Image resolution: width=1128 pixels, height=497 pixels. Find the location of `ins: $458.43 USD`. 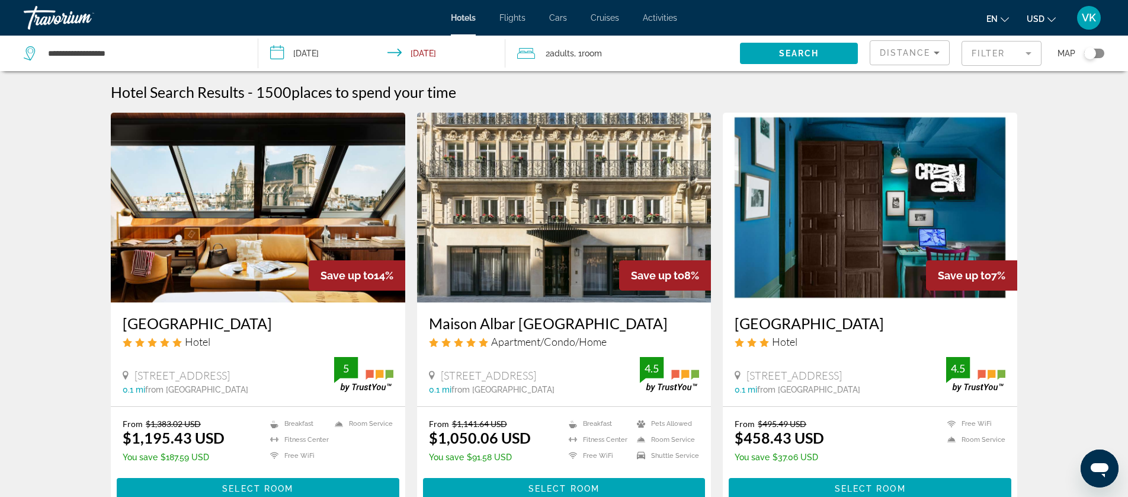

ins: $458.43 USD is located at coordinates (779, 437).